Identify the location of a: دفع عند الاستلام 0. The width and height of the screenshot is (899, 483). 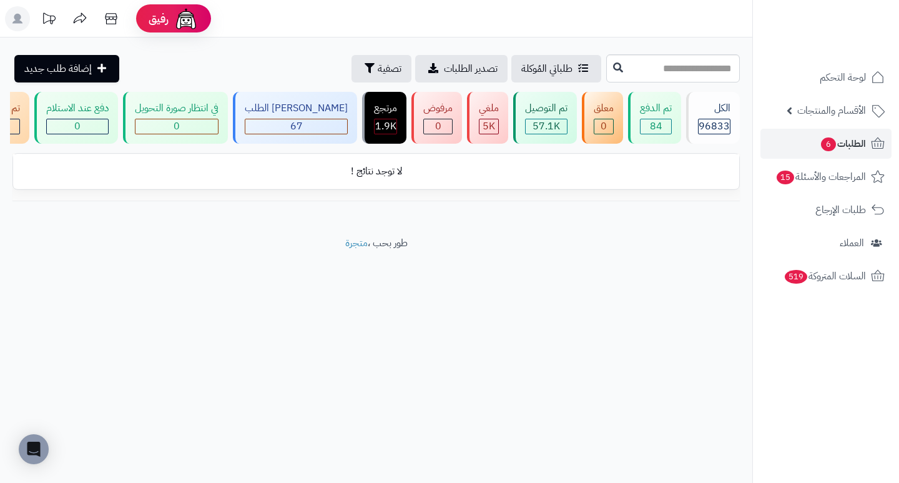
(76, 117).